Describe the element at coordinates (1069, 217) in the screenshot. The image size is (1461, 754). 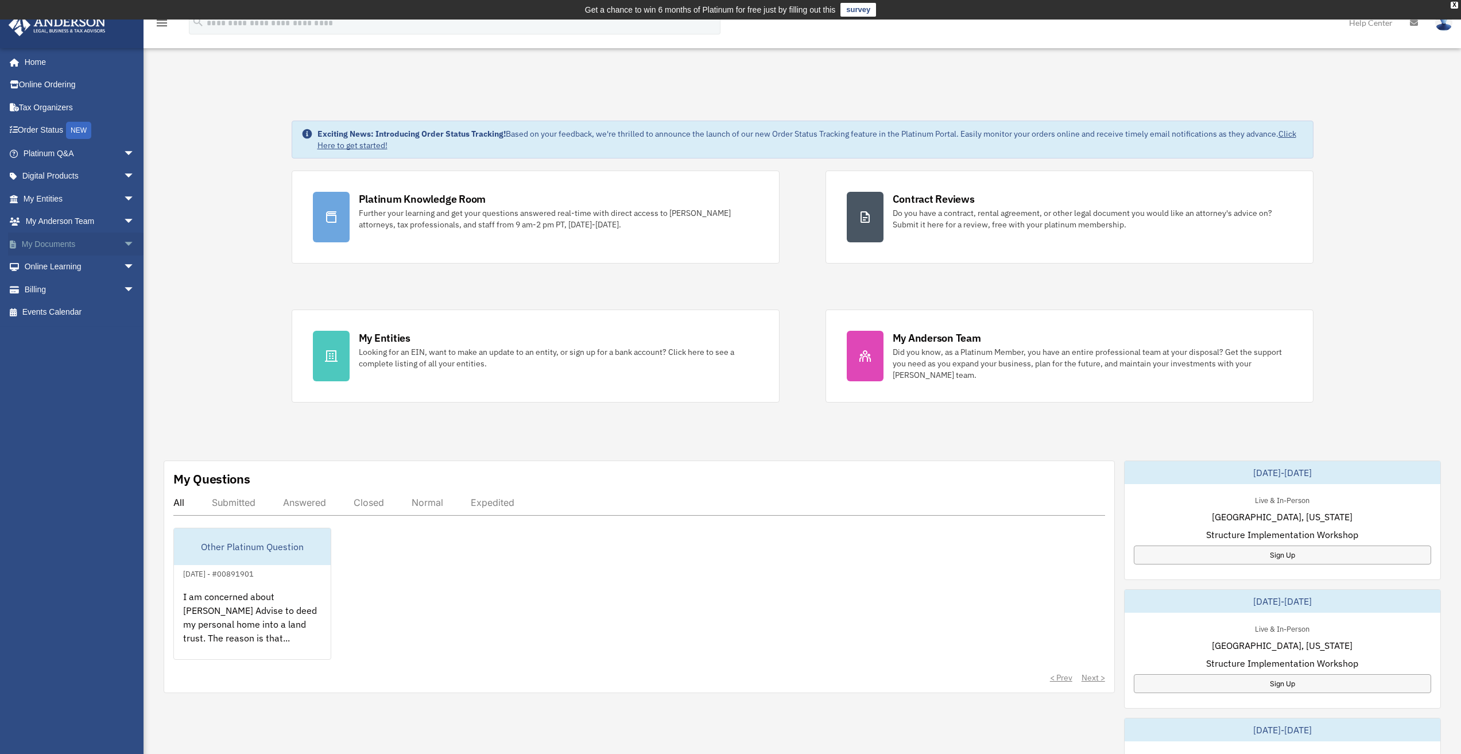
I see `a: Contract Reviews Do you have a contract, rental agreement, or other legal document you would like...` at that location.